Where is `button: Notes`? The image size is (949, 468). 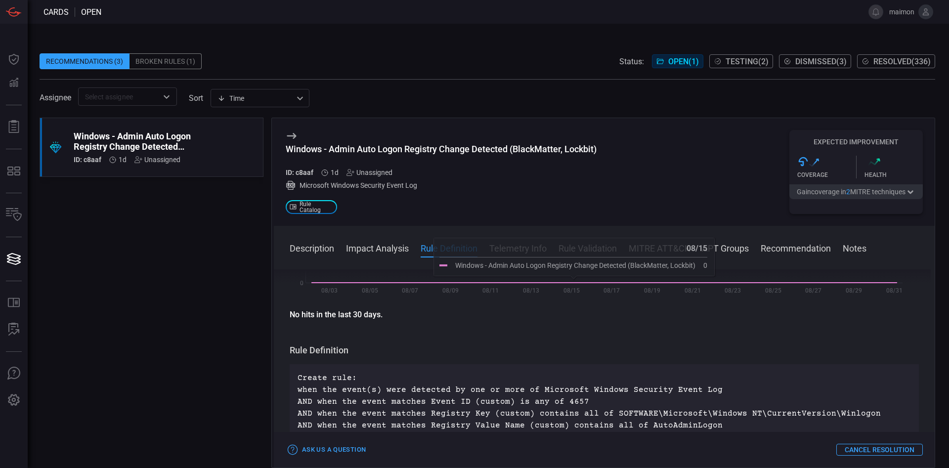 button: Notes is located at coordinates (855, 248).